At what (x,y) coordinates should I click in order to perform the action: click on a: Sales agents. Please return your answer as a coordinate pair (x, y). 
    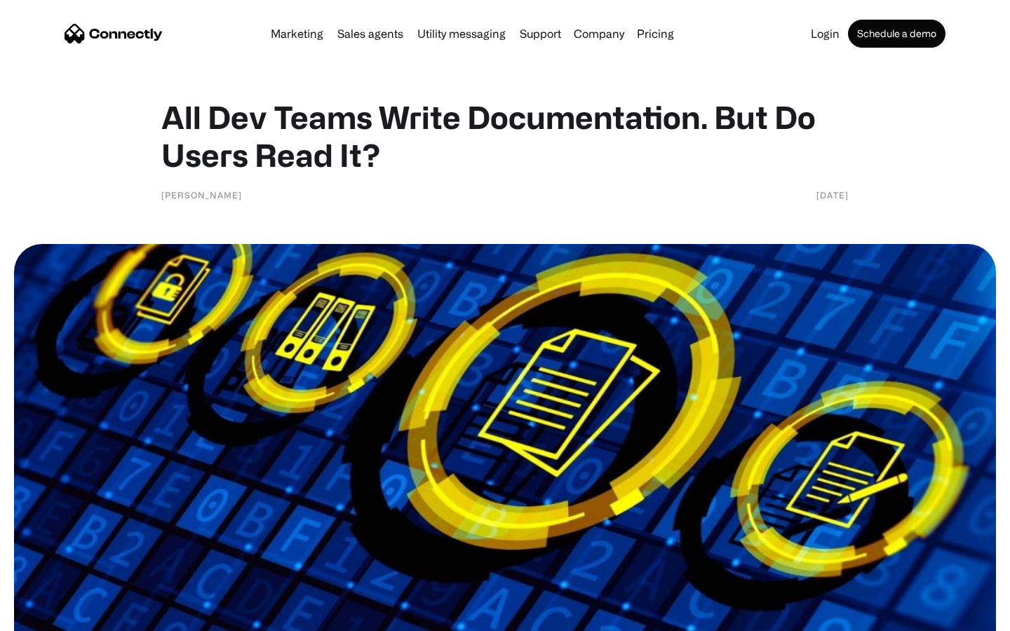
    Looking at the image, I should click on (370, 34).